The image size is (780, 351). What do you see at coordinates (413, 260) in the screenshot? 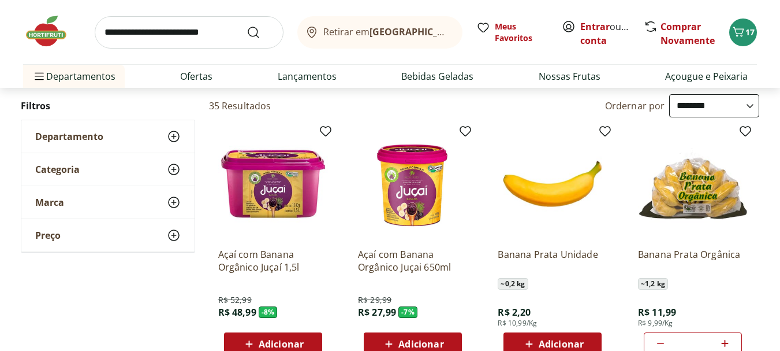
I see `a: Açaí com Banana Orgânico Juçai 650ml` at bounding box center [413, 260].